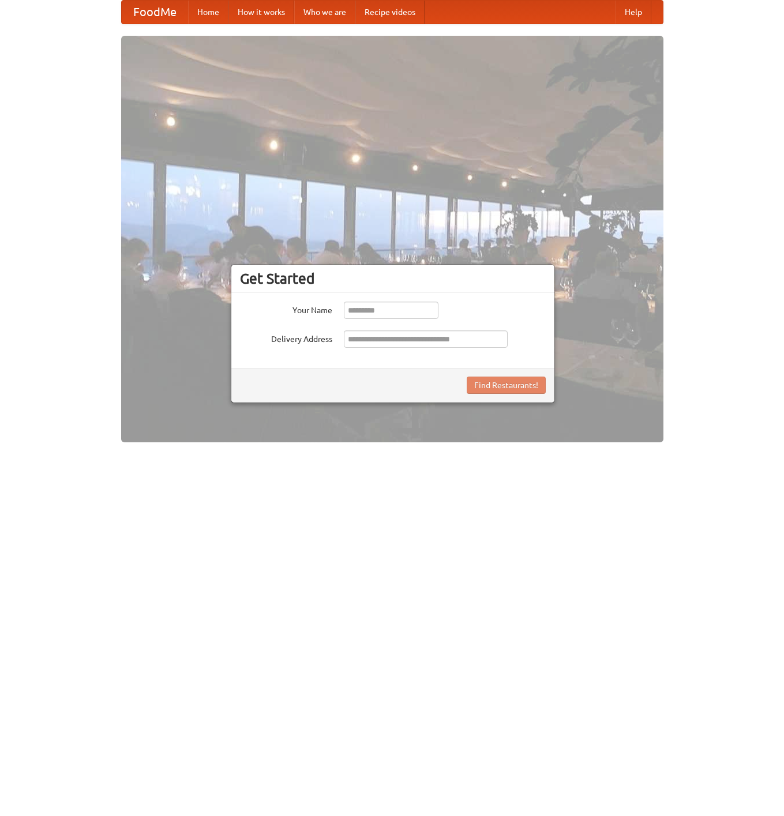 The image size is (784, 816). I want to click on a: Who we are, so click(325, 12).